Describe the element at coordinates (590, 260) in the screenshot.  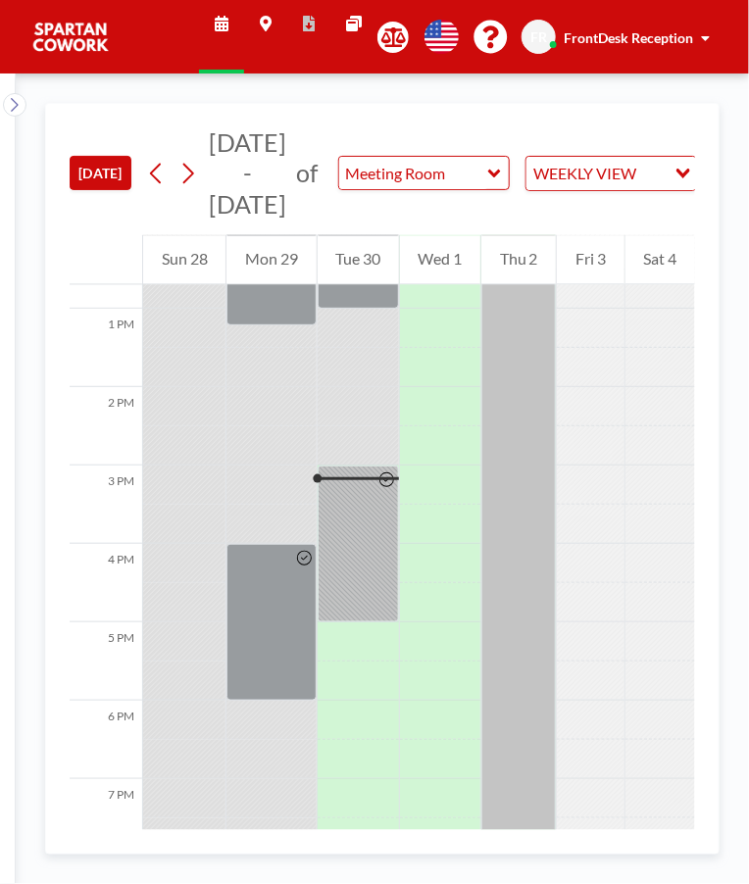
I see `div: Fri 3` at that location.